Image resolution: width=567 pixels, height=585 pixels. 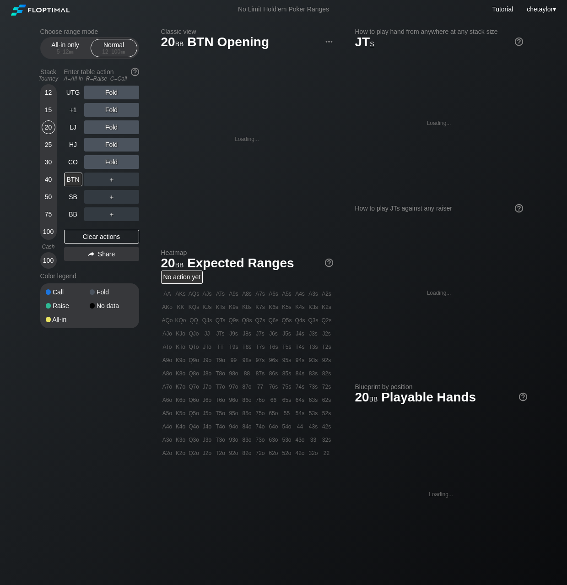 I want to click on div: 82s, so click(x=327, y=374).